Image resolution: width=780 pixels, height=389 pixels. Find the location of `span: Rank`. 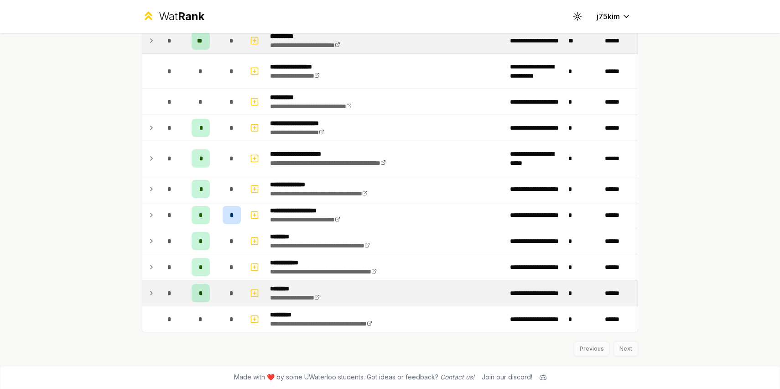

span: Rank is located at coordinates (191, 16).